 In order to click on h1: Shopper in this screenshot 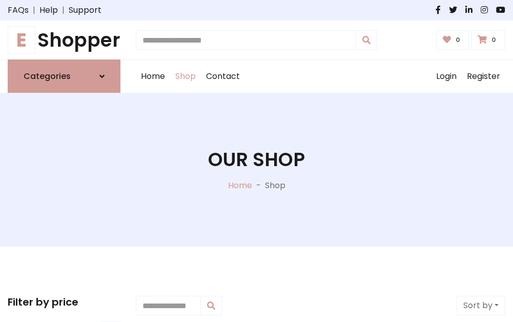, I will do `click(64, 40)`.